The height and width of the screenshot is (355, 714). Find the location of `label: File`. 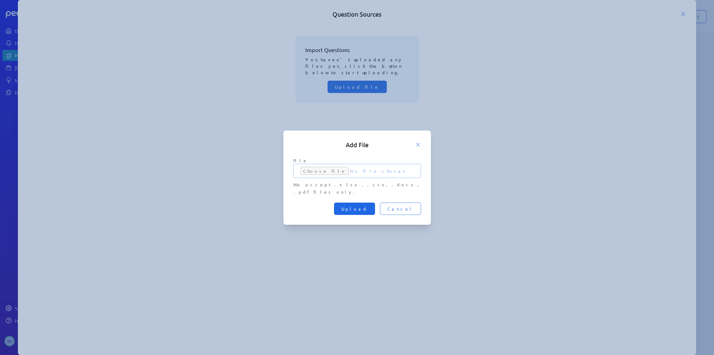

label: File is located at coordinates (300, 161).